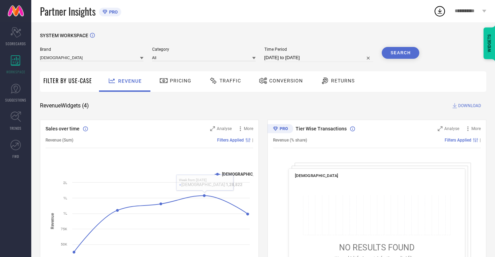 The height and width of the screenshot is (257, 495). What do you see at coordinates (204, 49) in the screenshot?
I see `span: Category` at bounding box center [204, 49].